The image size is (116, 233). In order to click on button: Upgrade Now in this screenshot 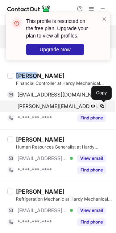, I will do `click(55, 49)`.